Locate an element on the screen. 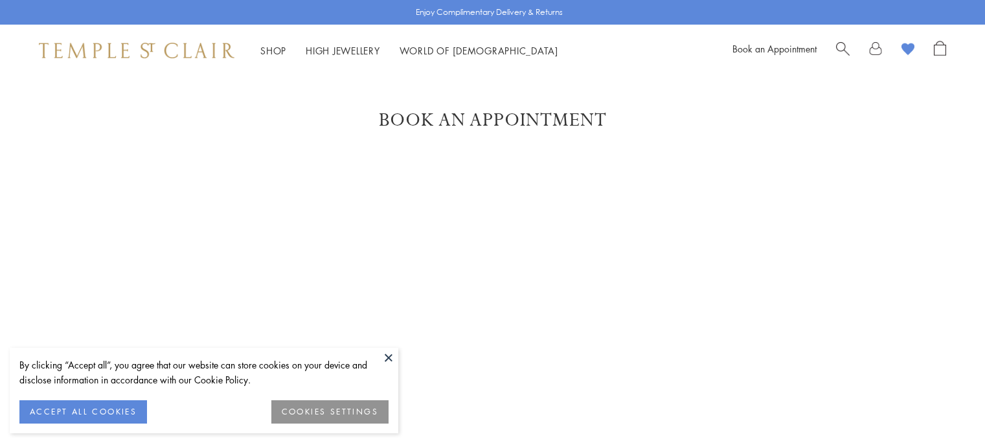  button: ACCEPT ALL COOKIES is located at coordinates (83, 412).